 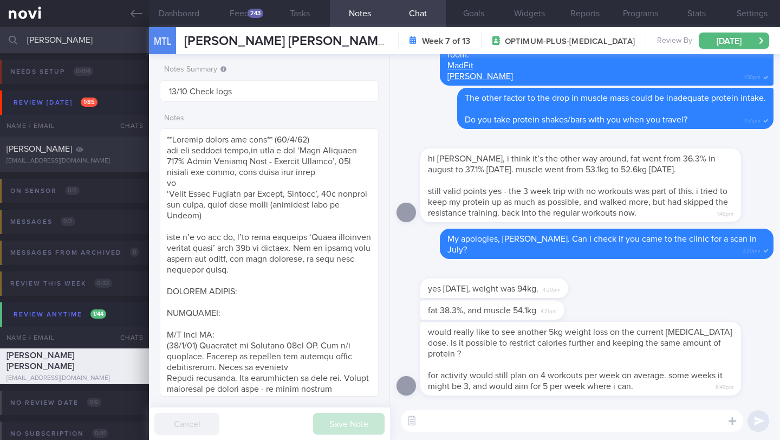 I want to click on span: 0 / 31, so click(x=100, y=433).